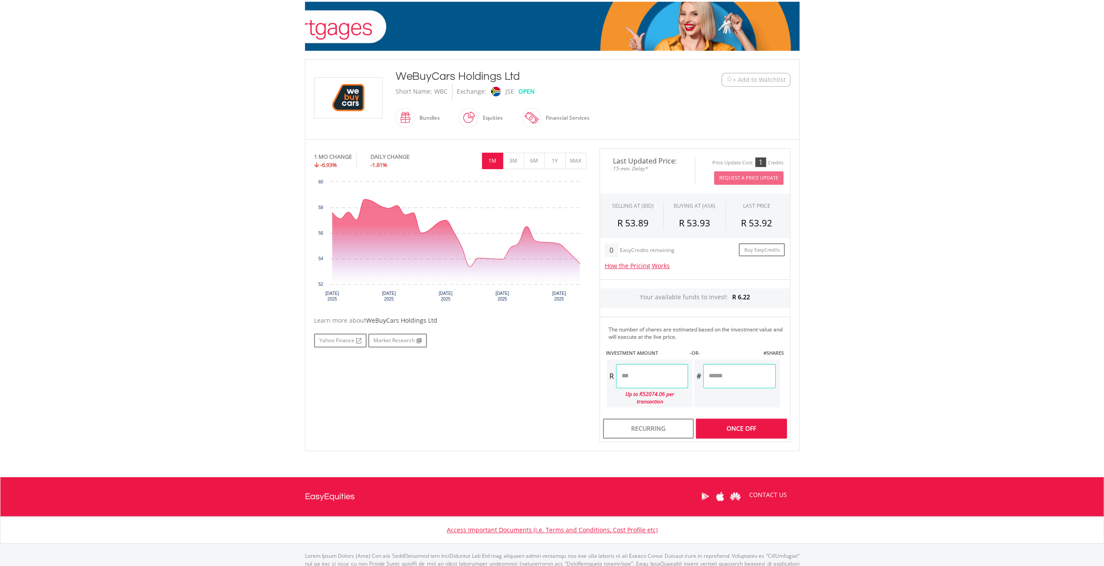 The image size is (1104, 566). Describe the element at coordinates (330, 497) in the screenshot. I see `div: EasyEquities` at that location.